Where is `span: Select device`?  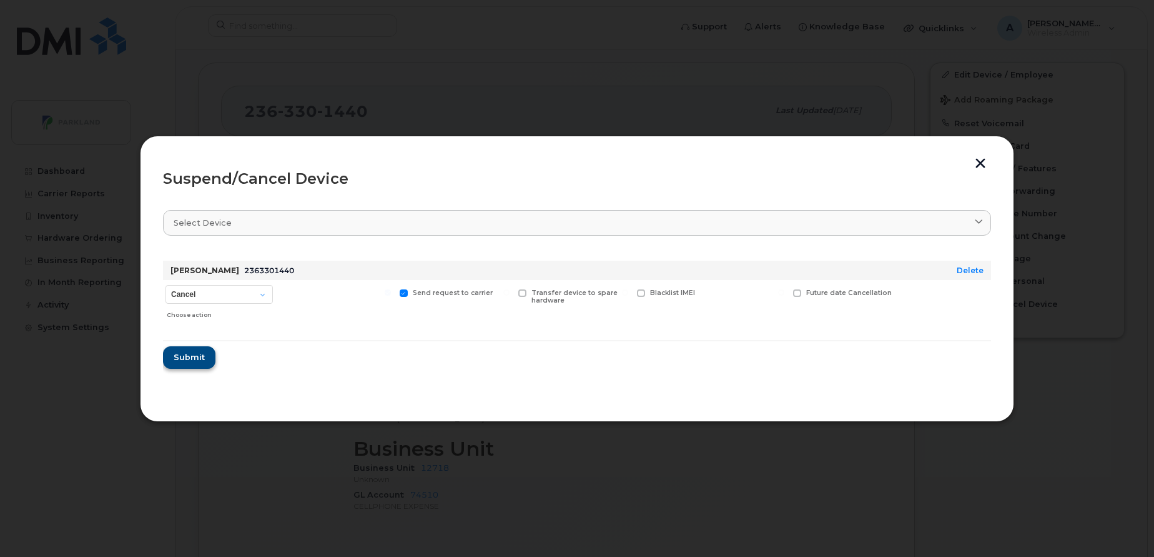
span: Select device is located at coordinates (202, 222).